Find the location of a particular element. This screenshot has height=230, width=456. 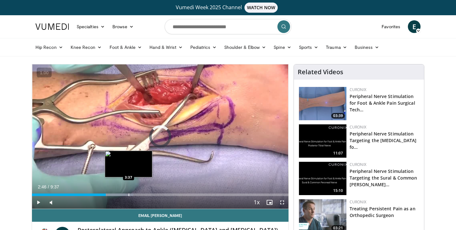

a: Shoulder & Elbow is located at coordinates (245, 47).